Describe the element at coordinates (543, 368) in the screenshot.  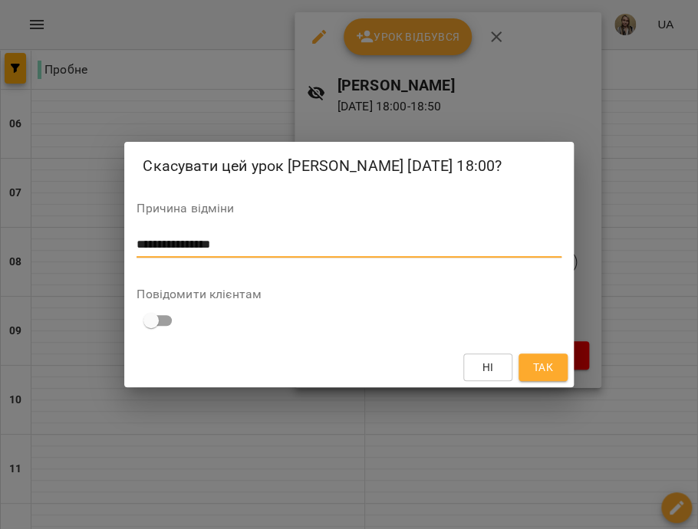
I see `button: Так` at that location.